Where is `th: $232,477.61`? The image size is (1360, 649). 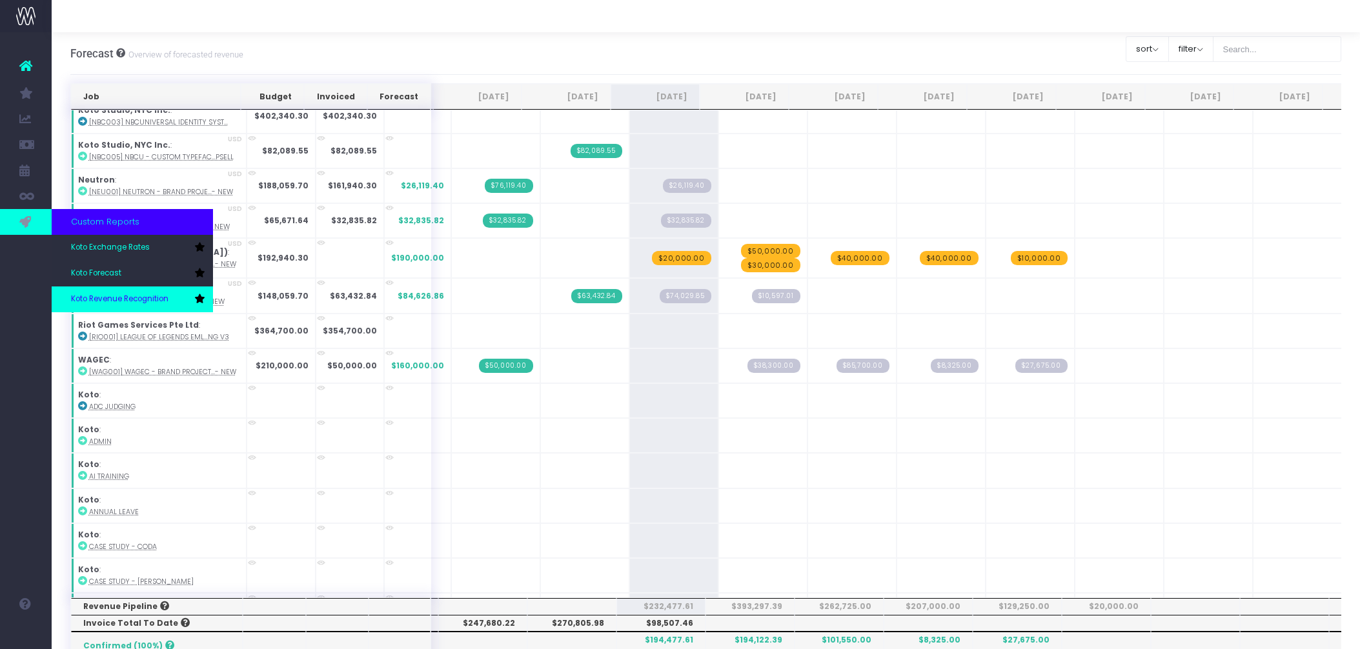 th: $232,477.61 is located at coordinates (661, 607).